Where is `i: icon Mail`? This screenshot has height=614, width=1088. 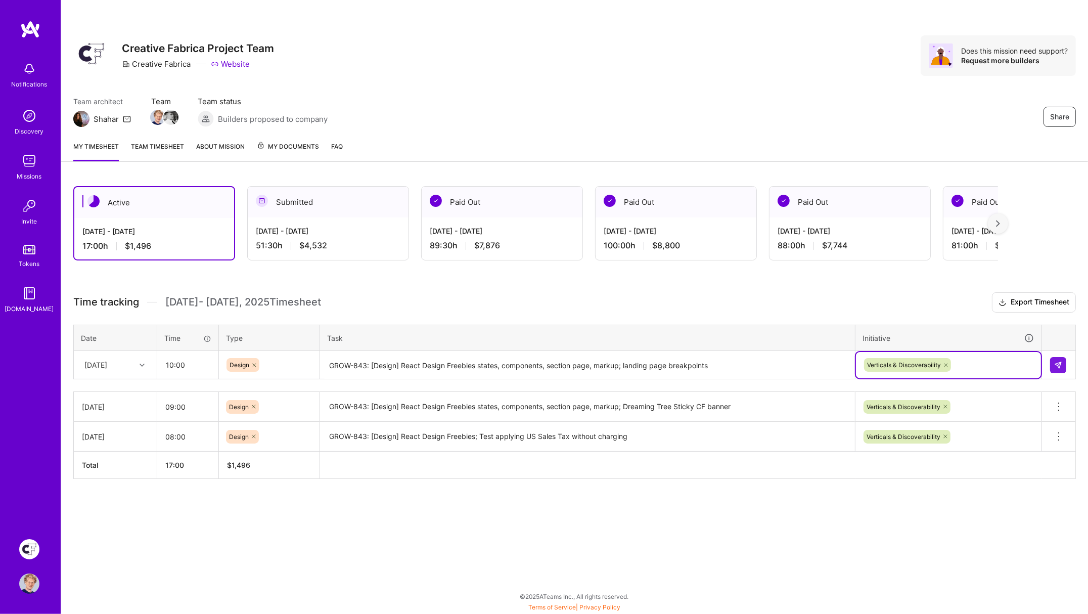
i: icon Mail is located at coordinates (127, 119).